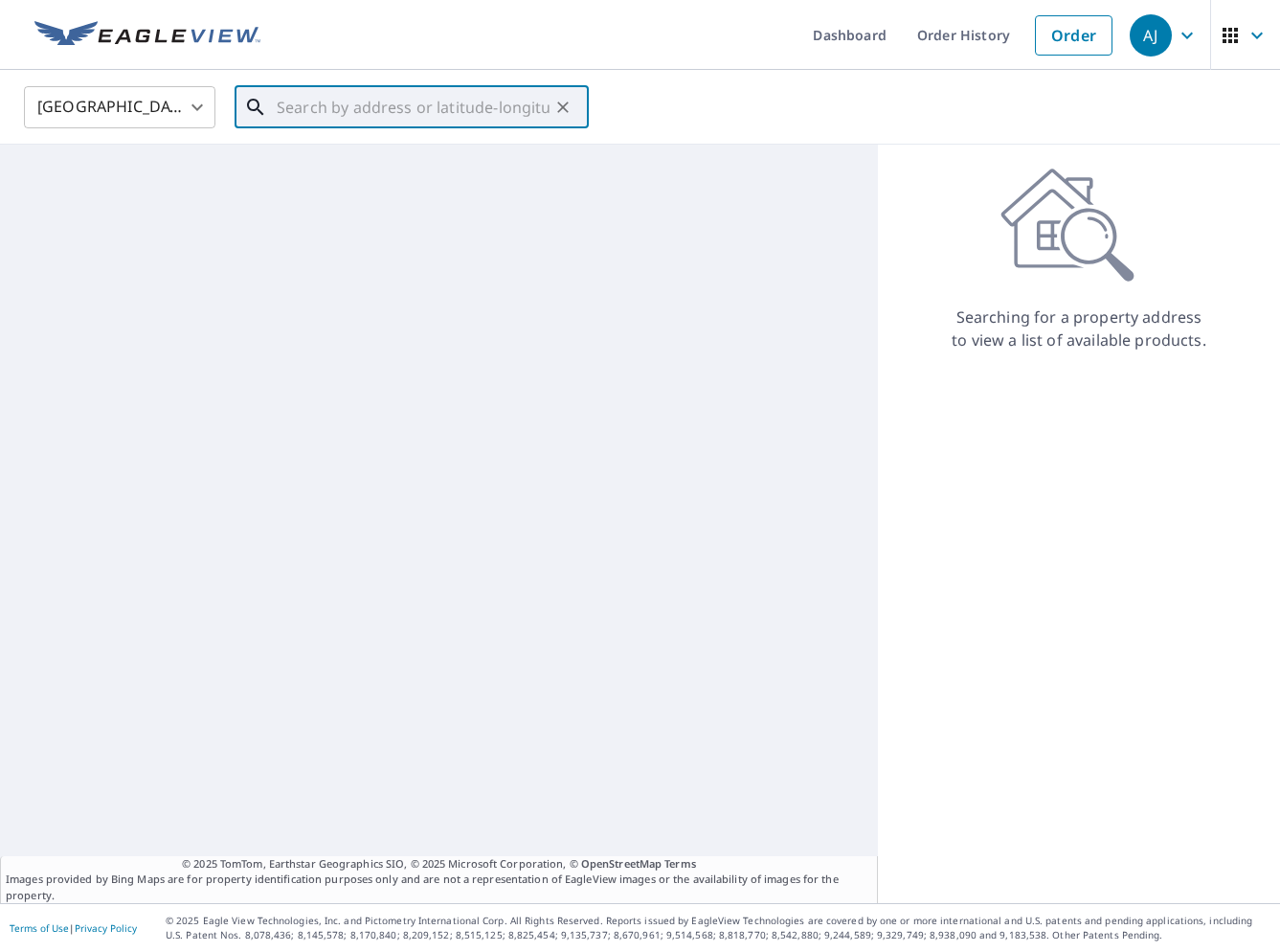  Describe the element at coordinates (106, 928) in the screenshot. I see `a: Privacy Policy` at that location.